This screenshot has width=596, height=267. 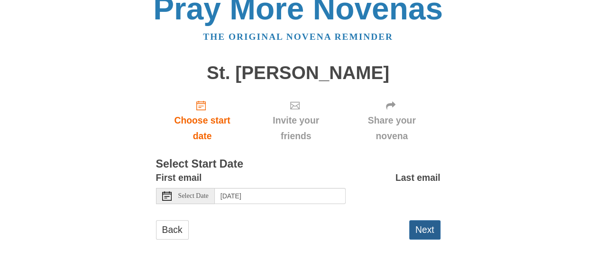 What do you see at coordinates (202, 128) in the screenshot?
I see `span: Choose start date` at bounding box center [202, 128].